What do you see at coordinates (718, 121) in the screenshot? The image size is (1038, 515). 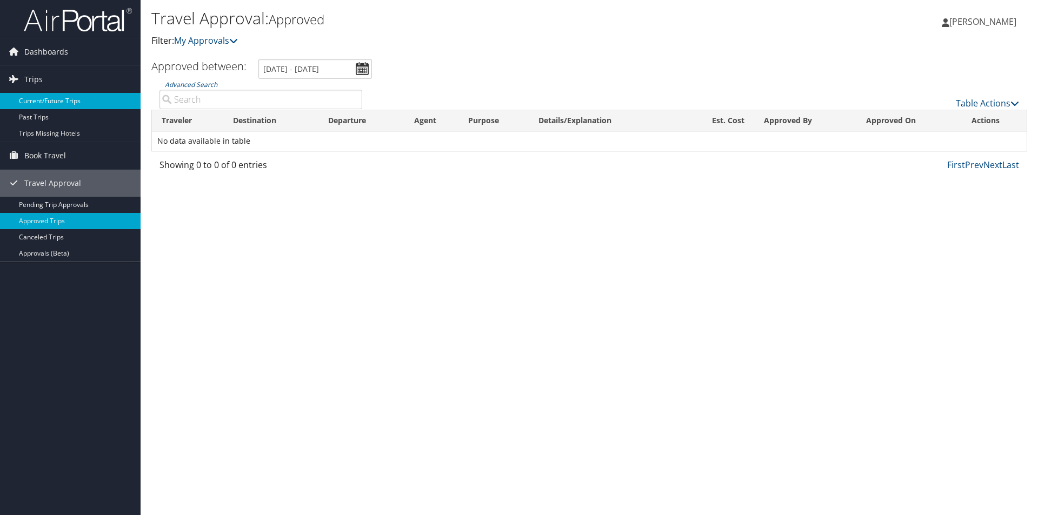 I see `th: Est. Cost: activate to sort column ascending` at bounding box center [718, 121].